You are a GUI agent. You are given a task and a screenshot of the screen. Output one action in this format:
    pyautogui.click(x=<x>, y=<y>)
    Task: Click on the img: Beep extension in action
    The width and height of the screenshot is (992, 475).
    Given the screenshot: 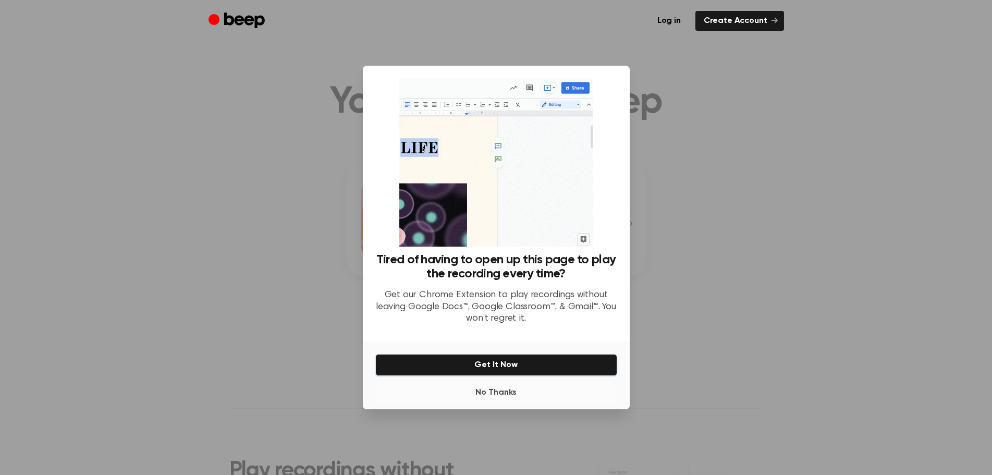 What is the action you would take?
    pyautogui.click(x=496, y=162)
    